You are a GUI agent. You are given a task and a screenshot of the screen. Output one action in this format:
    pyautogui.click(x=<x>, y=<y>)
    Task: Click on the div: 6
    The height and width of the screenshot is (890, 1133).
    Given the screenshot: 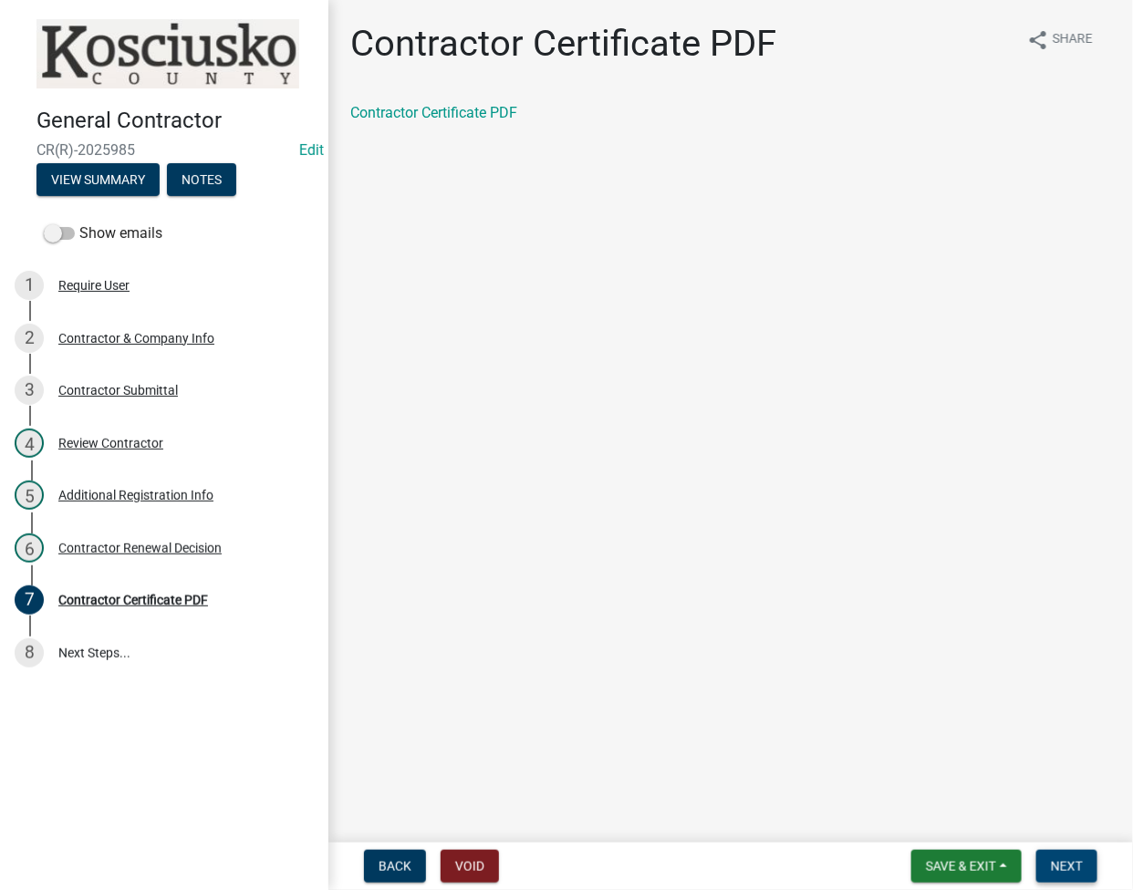 What is the action you would take?
    pyautogui.click(x=29, y=548)
    